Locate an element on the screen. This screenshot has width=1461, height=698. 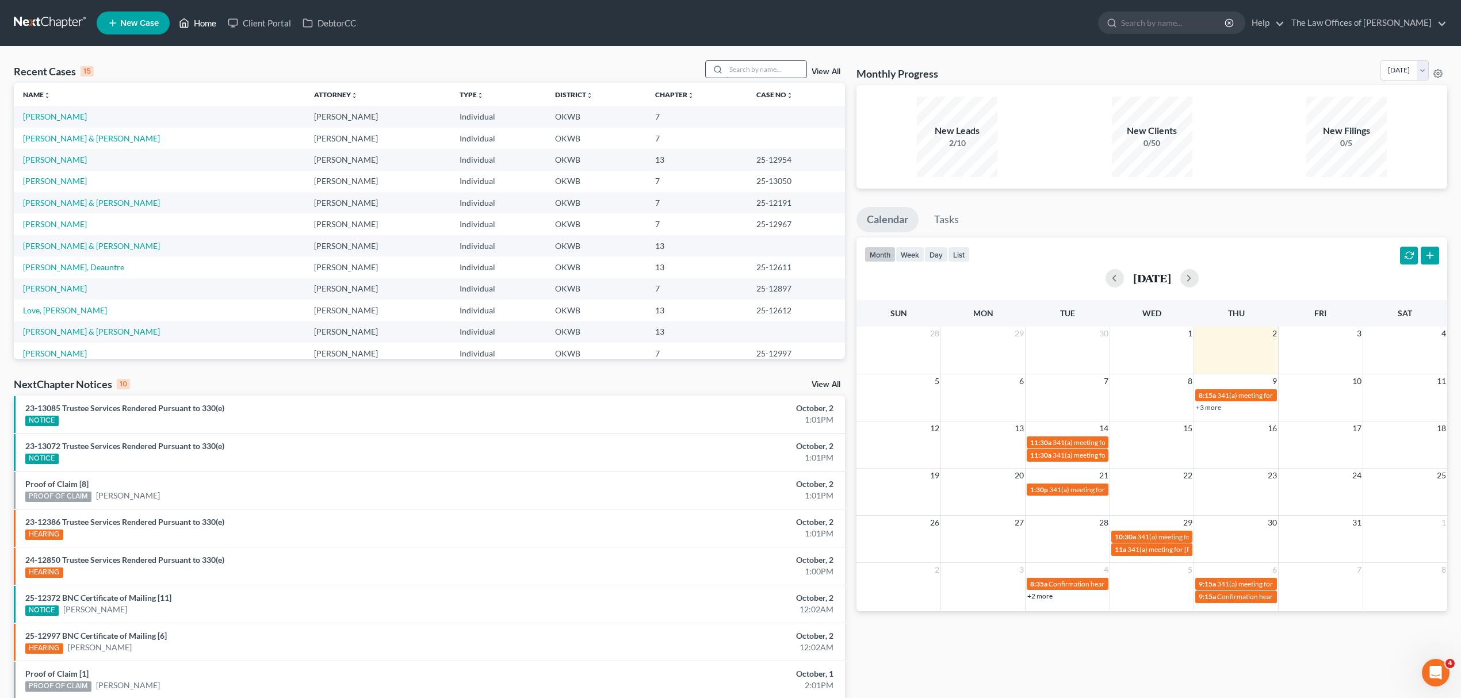
span: Sat is located at coordinates (1404, 313).